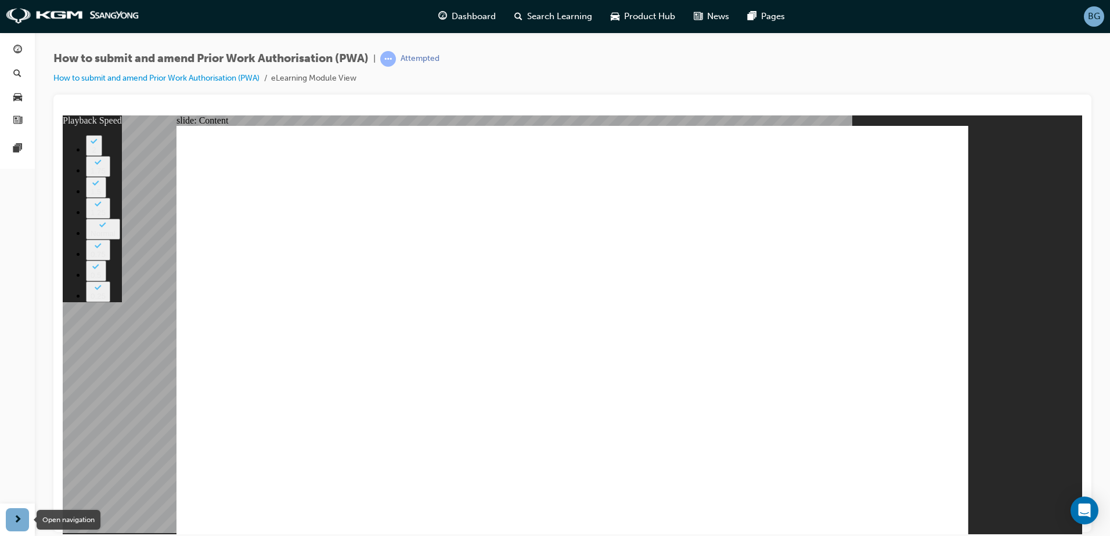 Image resolution: width=1110 pixels, height=536 pixels. I want to click on button: BG, so click(1093, 16).